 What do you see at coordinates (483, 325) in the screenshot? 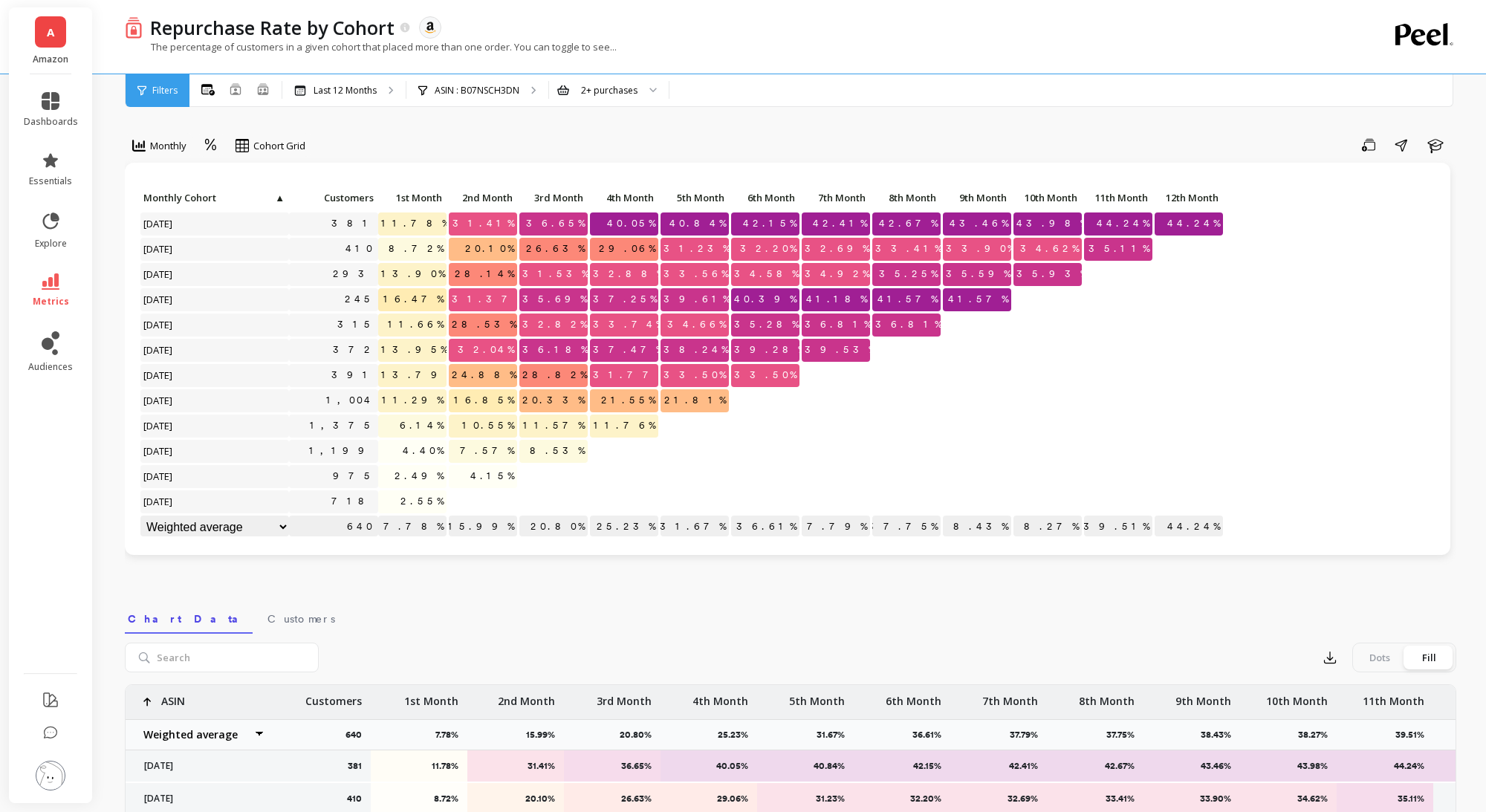
I see `span: 28.53%` at bounding box center [483, 325].